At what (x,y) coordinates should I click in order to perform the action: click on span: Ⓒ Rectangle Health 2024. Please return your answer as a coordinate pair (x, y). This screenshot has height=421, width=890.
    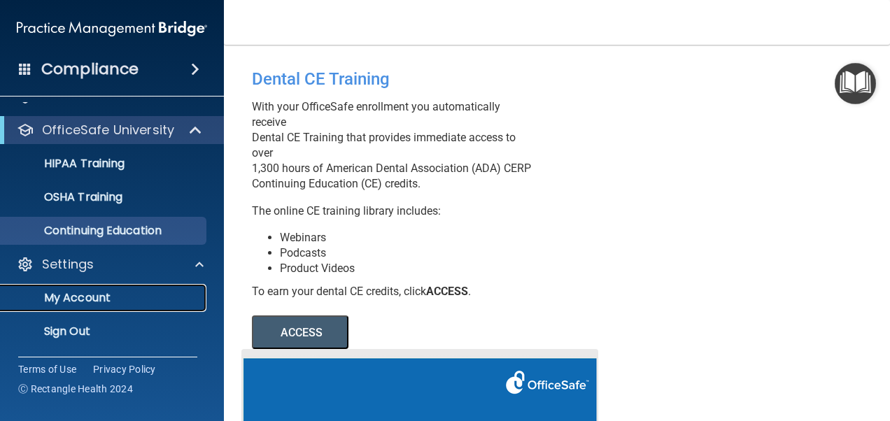
    Looking at the image, I should click on (76, 389).